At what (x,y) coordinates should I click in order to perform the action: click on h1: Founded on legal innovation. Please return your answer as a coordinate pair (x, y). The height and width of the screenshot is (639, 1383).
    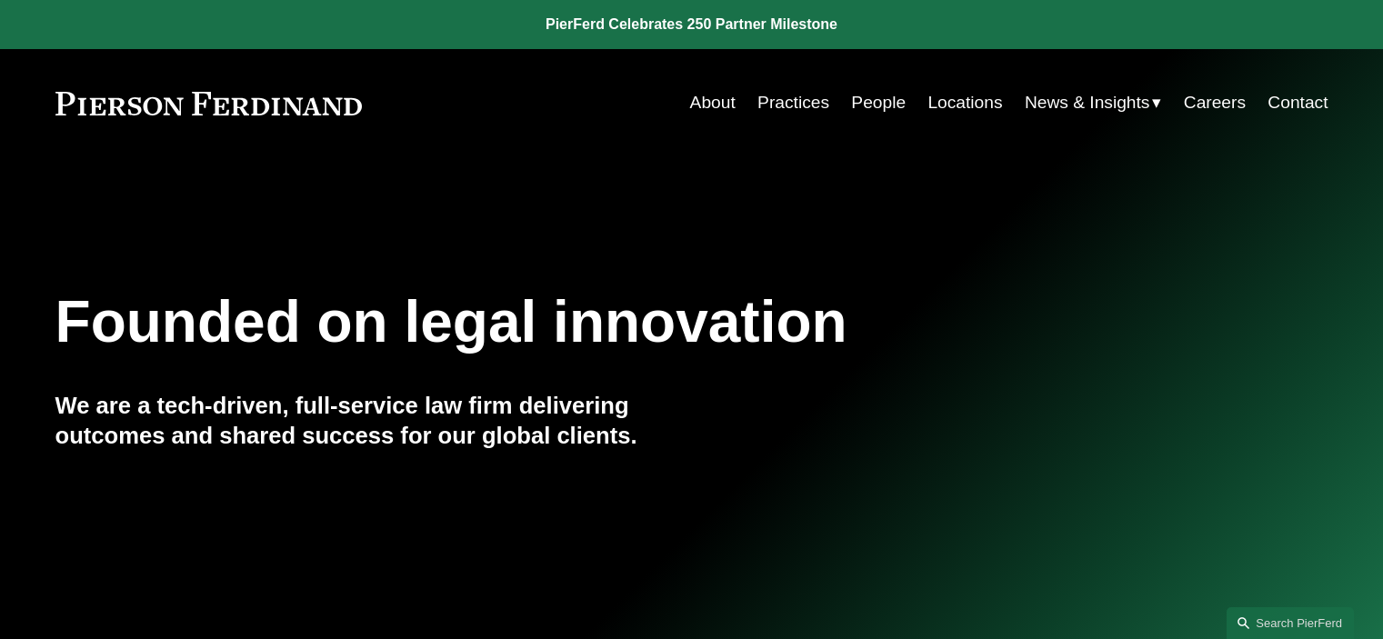
    Looking at the image, I should click on (585, 322).